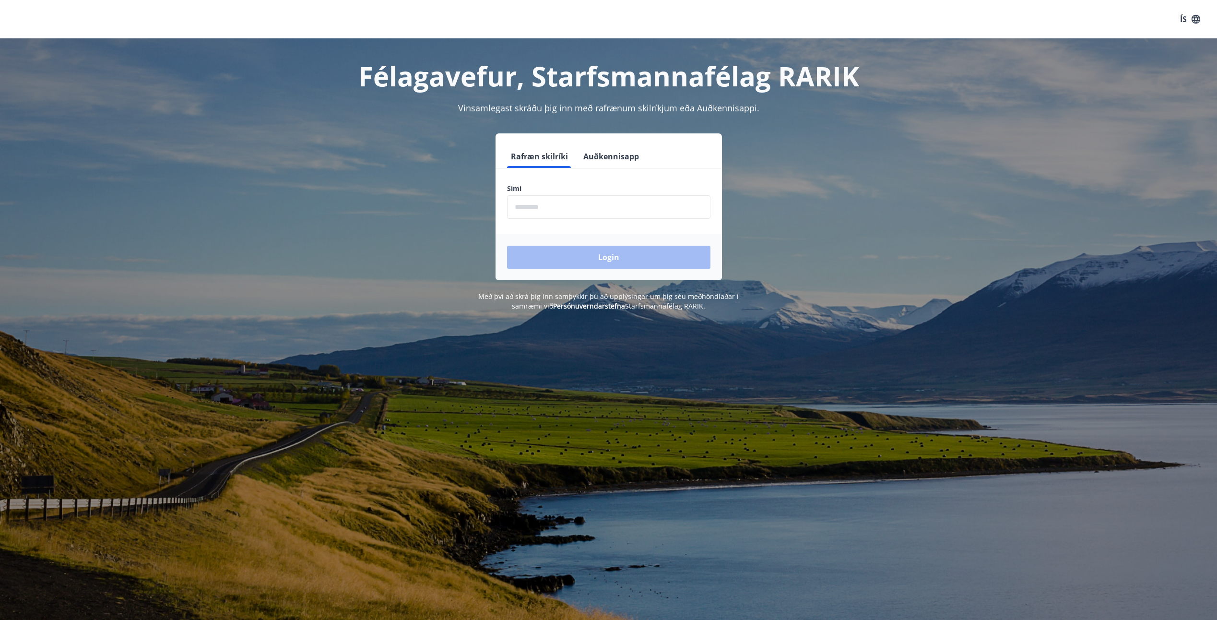  Describe the element at coordinates (539, 156) in the screenshot. I see `button: Rafræn skilríki` at that location.